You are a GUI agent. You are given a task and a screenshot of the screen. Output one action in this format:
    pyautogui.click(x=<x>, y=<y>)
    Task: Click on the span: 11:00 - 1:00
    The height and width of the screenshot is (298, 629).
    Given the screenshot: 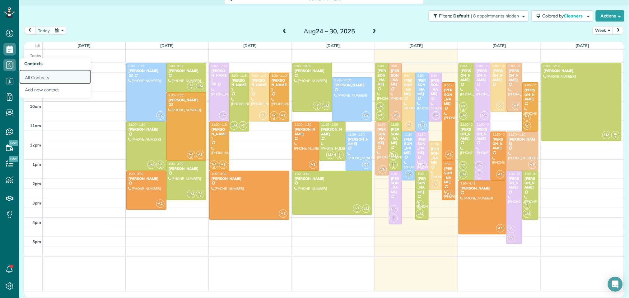 What is the action you would take?
    pyautogui.click(x=330, y=124)
    